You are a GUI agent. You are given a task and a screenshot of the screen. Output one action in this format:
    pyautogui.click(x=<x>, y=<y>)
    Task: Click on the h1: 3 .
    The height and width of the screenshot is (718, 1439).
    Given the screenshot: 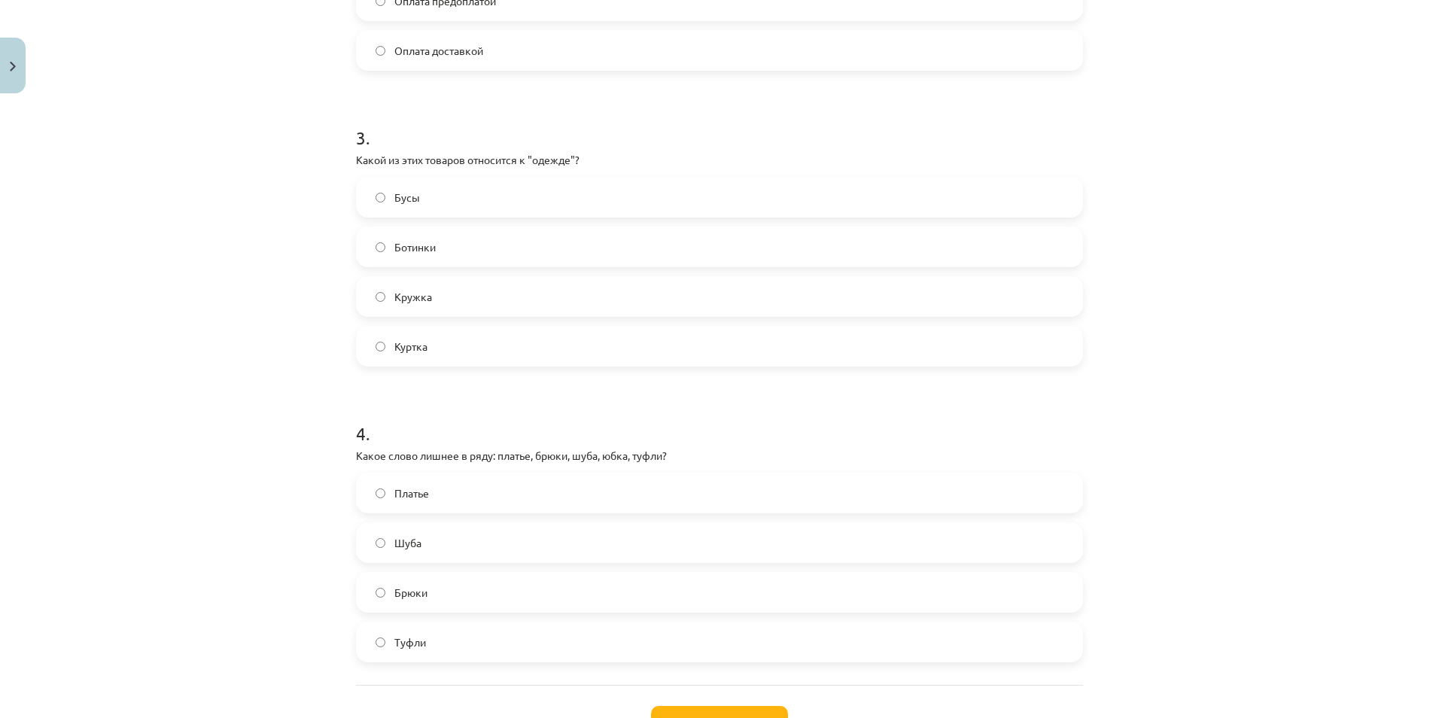 What is the action you would take?
    pyautogui.click(x=720, y=124)
    